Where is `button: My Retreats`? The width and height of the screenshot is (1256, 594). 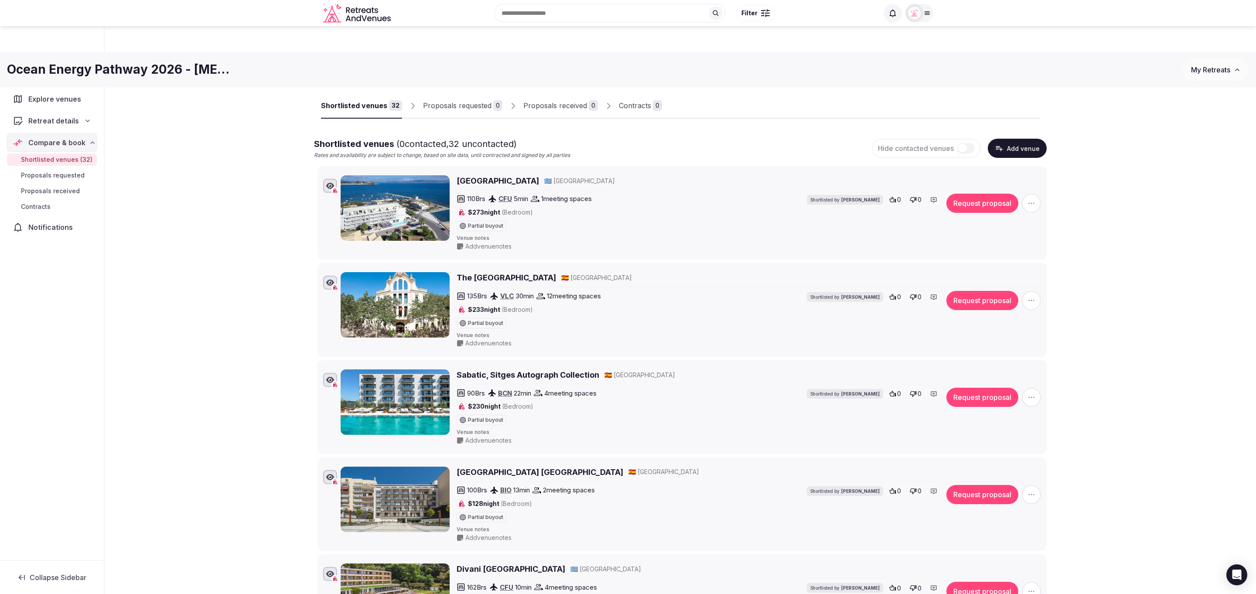
button: My Retreats is located at coordinates (1216, 70).